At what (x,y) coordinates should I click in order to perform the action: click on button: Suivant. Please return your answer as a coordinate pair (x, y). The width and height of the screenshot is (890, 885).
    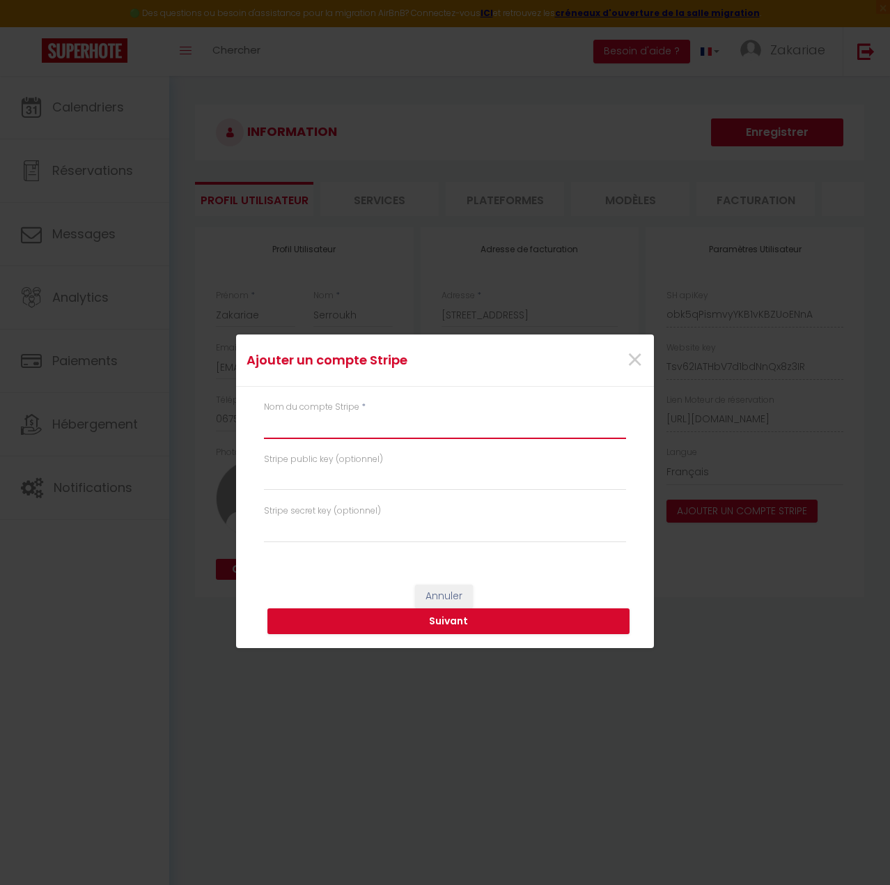
    Looking at the image, I should click on (449, 621).